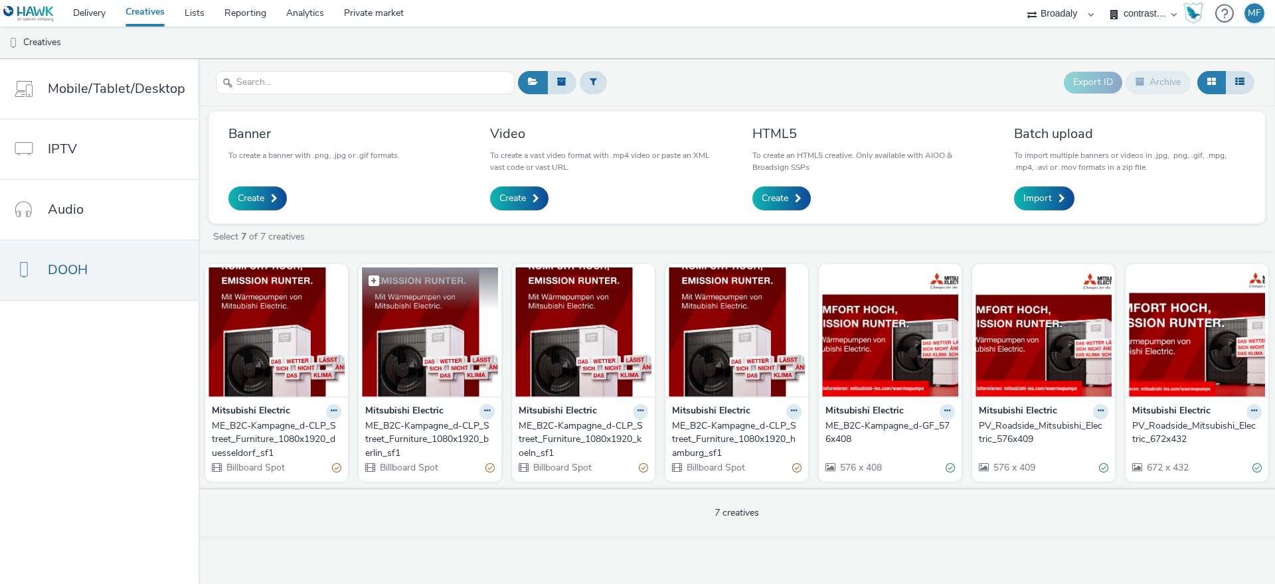 This screenshot has height=584, width=1275. Describe the element at coordinates (887, 433) in the screenshot. I see `div: ME_B2C-Kampagne_d-GF_576x408` at that location.